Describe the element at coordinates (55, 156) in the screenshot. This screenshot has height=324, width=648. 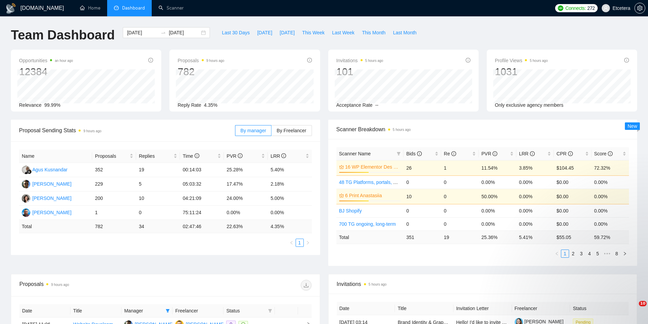
I see `th: Name` at that location.